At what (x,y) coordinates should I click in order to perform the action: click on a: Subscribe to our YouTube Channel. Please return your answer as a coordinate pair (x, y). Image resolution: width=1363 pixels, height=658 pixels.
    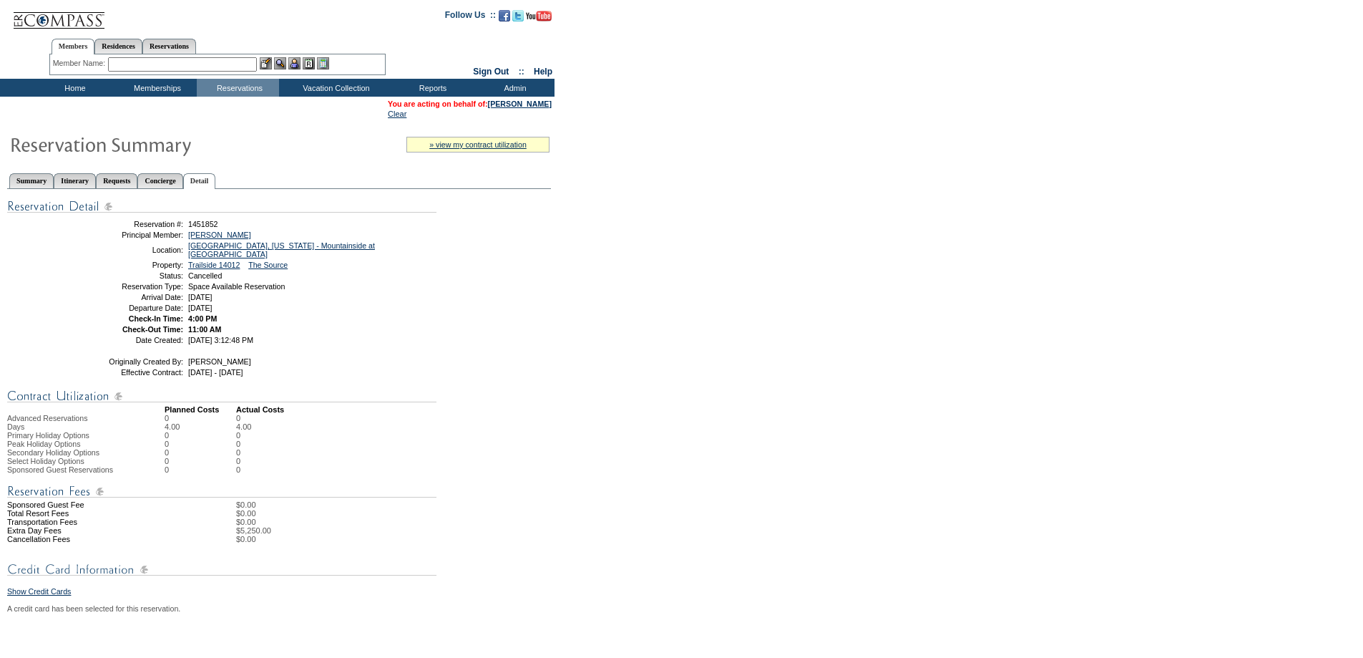
    Looking at the image, I should click on (539, 19).